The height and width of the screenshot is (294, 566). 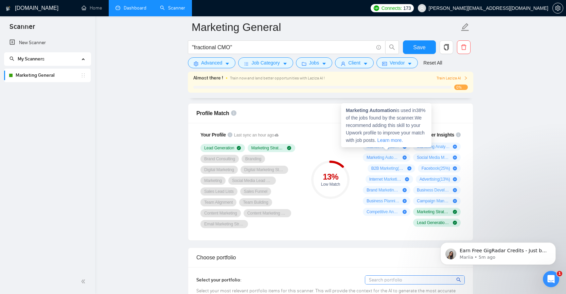 I want to click on span: Digital Marketing, so click(x=219, y=170).